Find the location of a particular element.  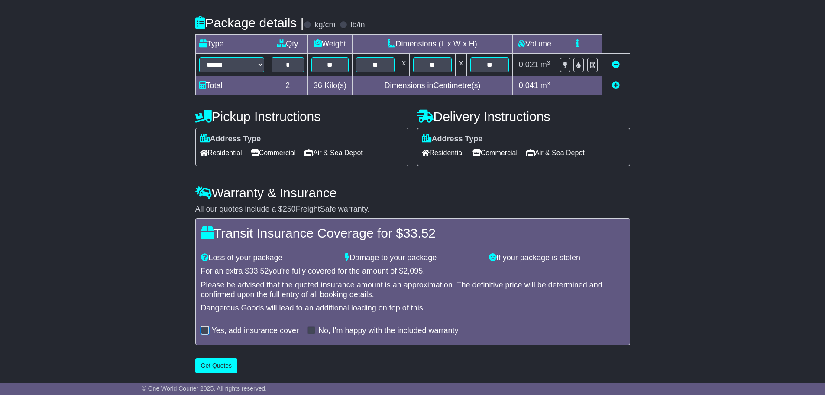

span: 0.021 is located at coordinates (529, 65).